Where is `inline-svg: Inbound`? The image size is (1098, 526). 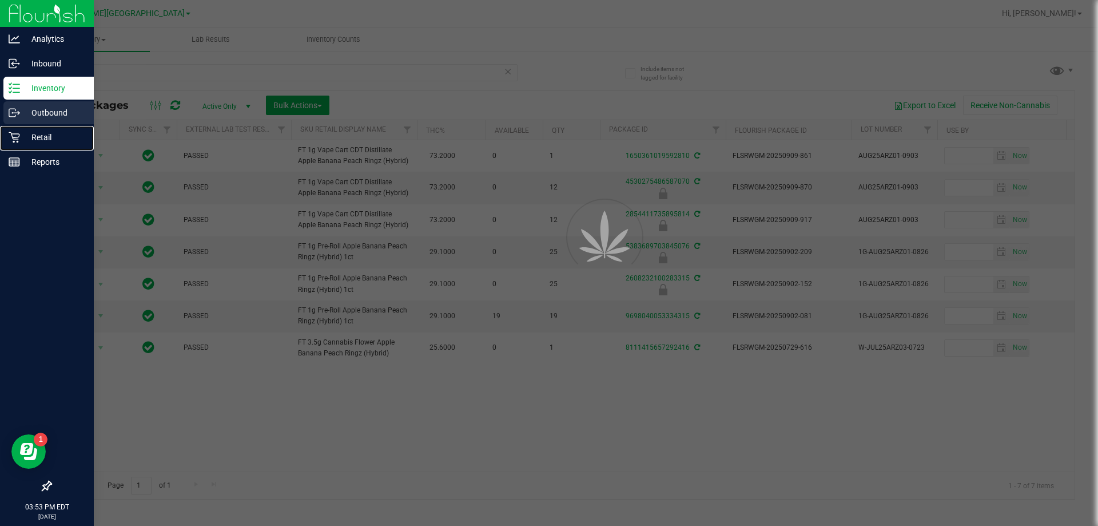
inline-svg: Inbound is located at coordinates (14, 63).